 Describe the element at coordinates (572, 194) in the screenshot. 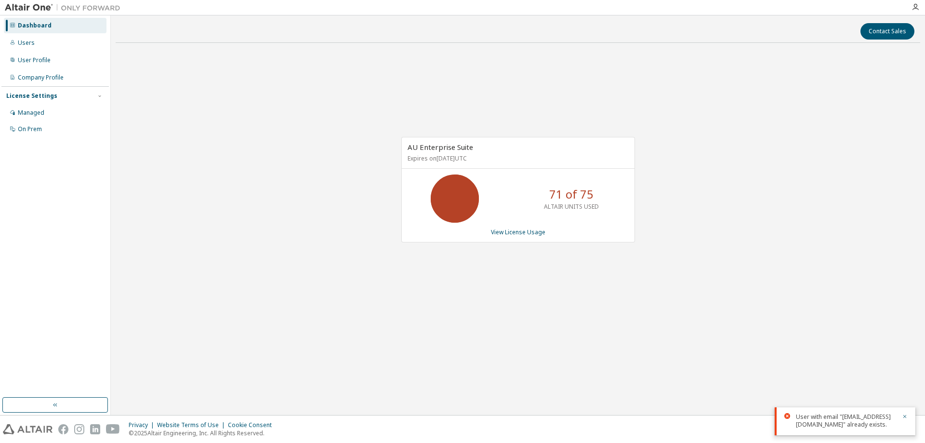

I see `p: 71 of 75` at that location.